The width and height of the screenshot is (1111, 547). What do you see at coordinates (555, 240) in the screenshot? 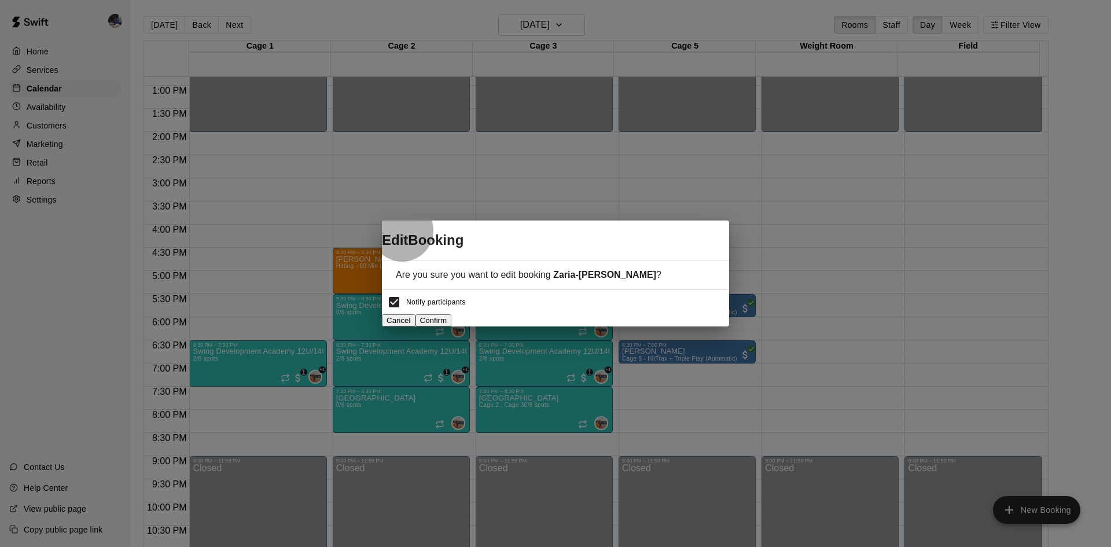
I see `h2: Edit Booking` at bounding box center [555, 240].